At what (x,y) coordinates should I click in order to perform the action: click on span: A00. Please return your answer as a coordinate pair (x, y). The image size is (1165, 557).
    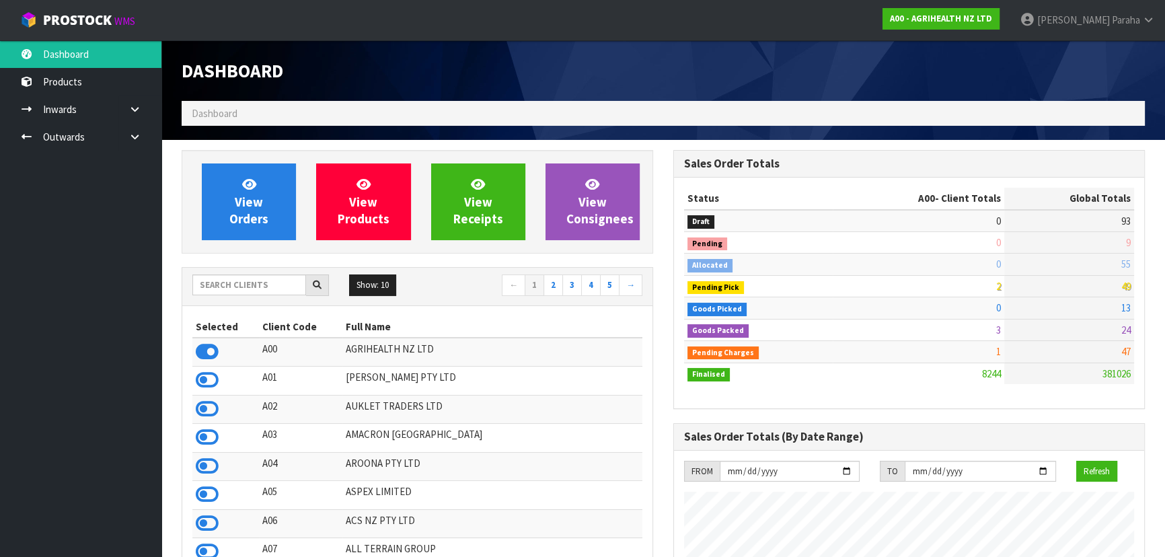
    Looking at the image, I should click on (927, 198).